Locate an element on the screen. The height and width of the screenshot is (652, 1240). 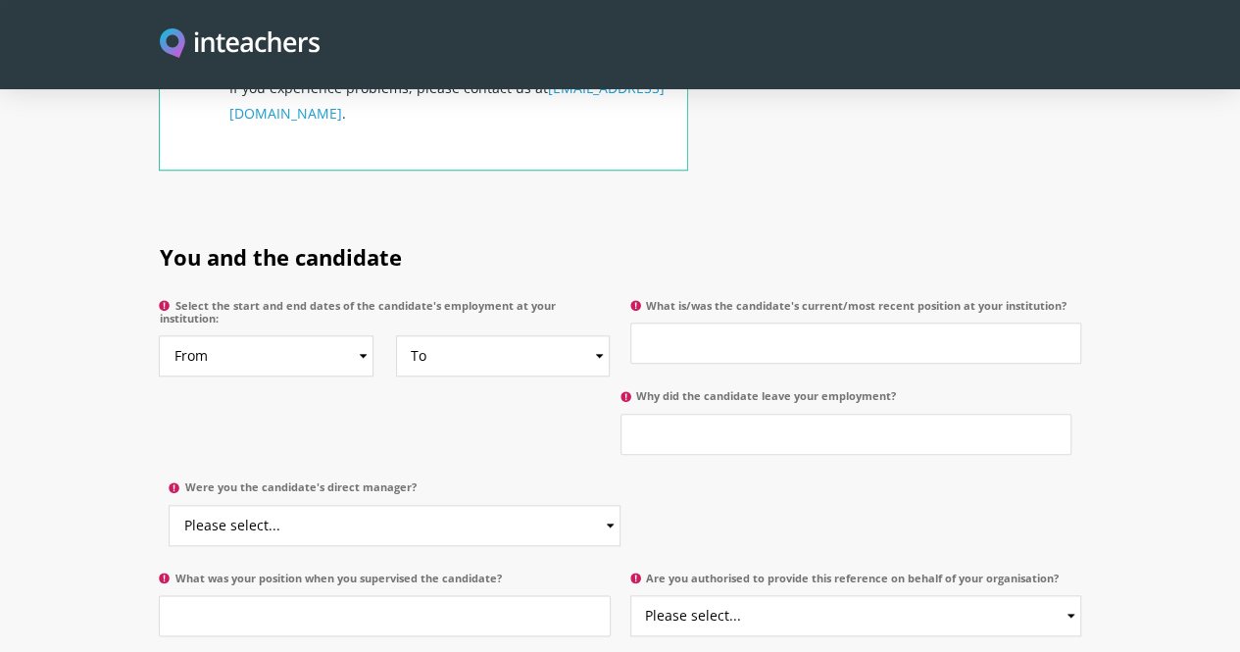
label: Why did the candidate leave your employment? is located at coordinates (846, 401).